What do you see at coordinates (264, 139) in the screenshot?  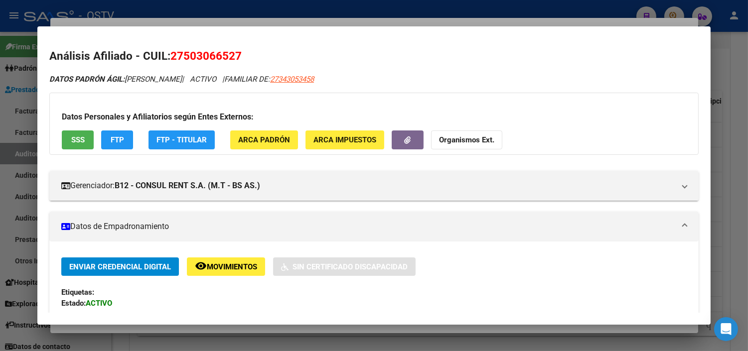 I see `button: ARCA Padrón` at bounding box center [264, 139].